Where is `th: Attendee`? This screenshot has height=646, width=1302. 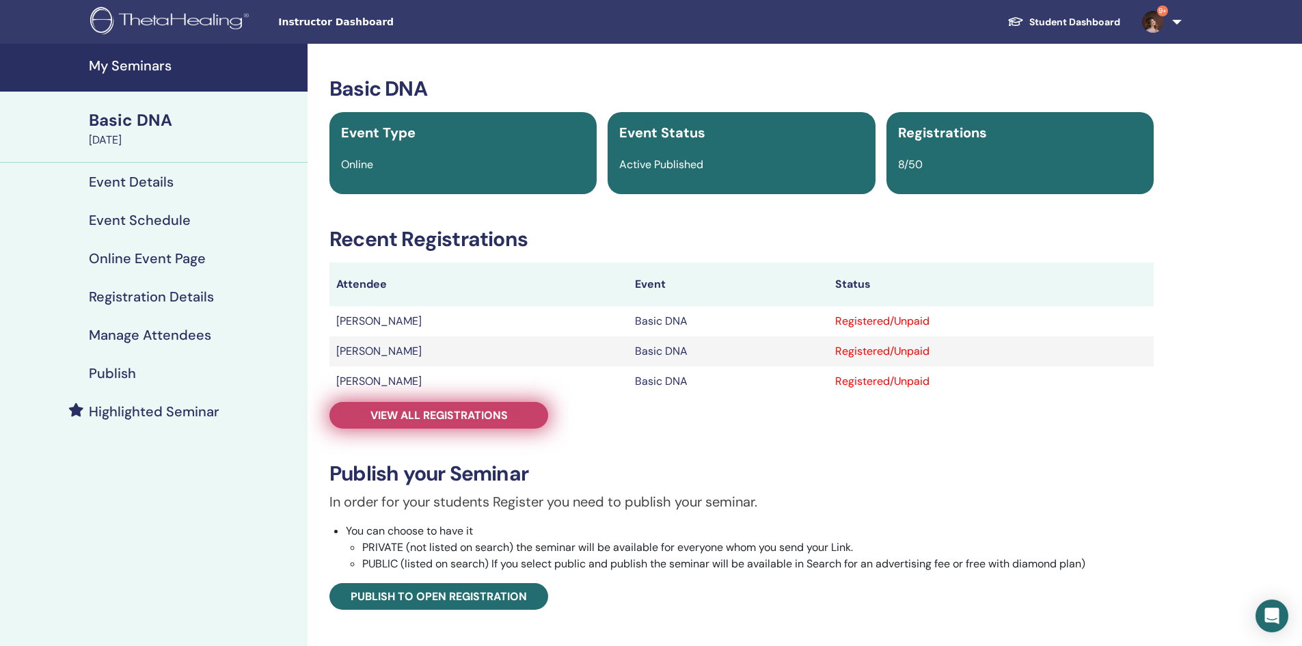
th: Attendee is located at coordinates (478, 284).